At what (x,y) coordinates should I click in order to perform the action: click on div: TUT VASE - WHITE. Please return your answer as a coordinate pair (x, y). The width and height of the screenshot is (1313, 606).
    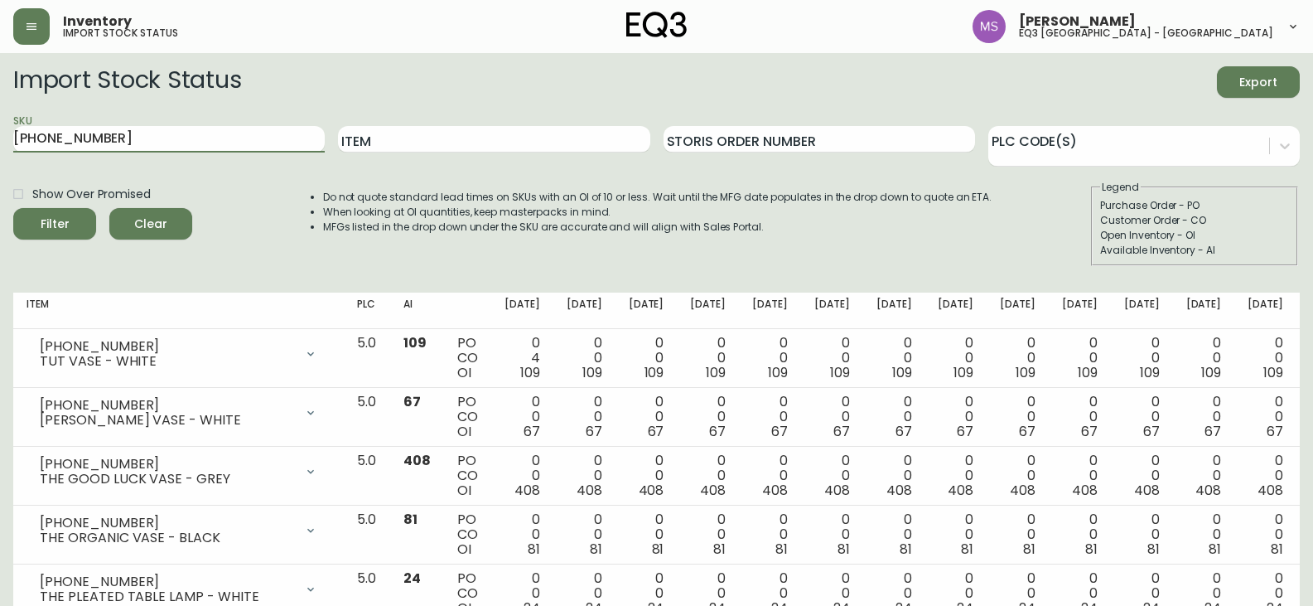
    Looking at the image, I should click on (167, 361).